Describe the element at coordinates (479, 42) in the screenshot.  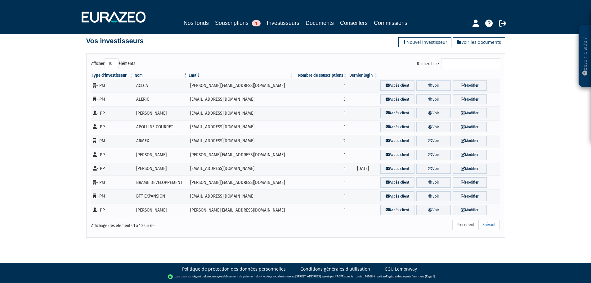
I see `a: Voir les documents` at that location.